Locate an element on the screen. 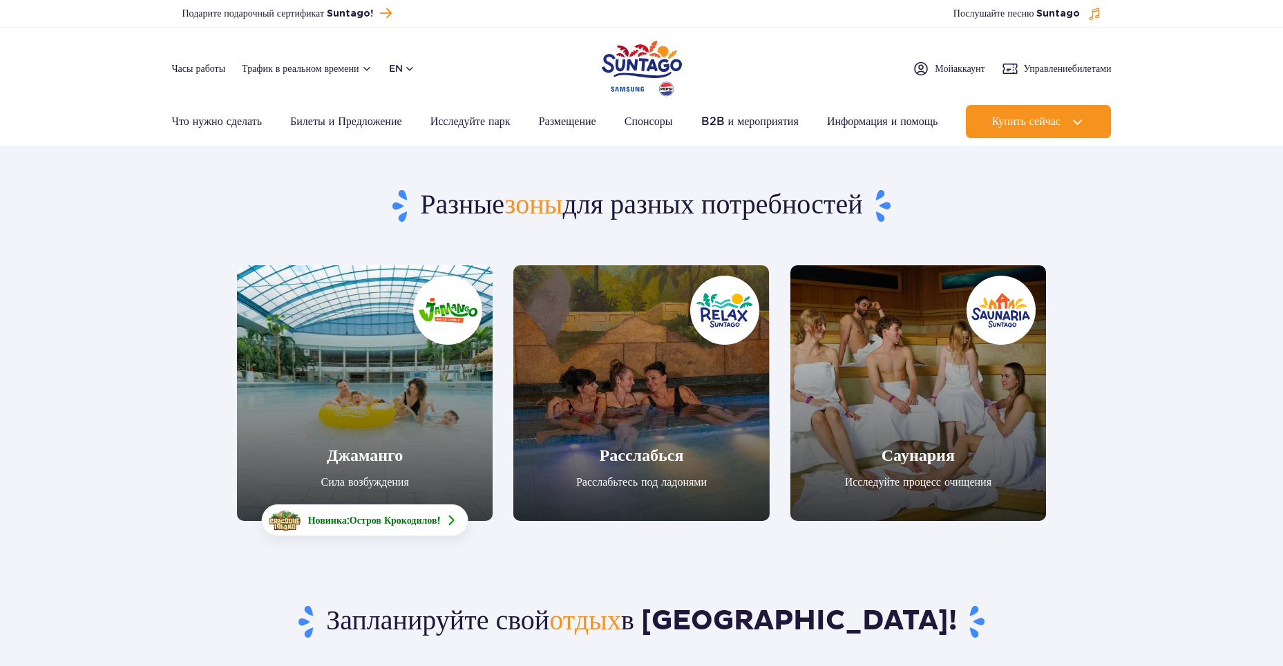  ya-tr-span: en is located at coordinates (396, 68).